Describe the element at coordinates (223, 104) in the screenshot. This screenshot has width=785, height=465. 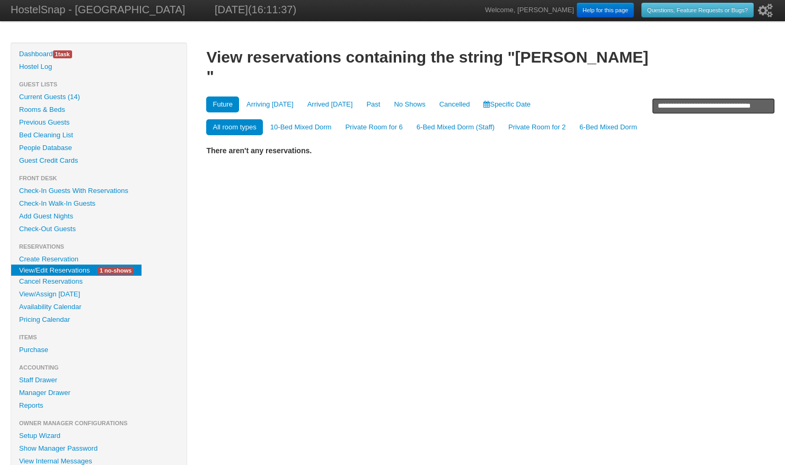
I see `a: Future` at that location.